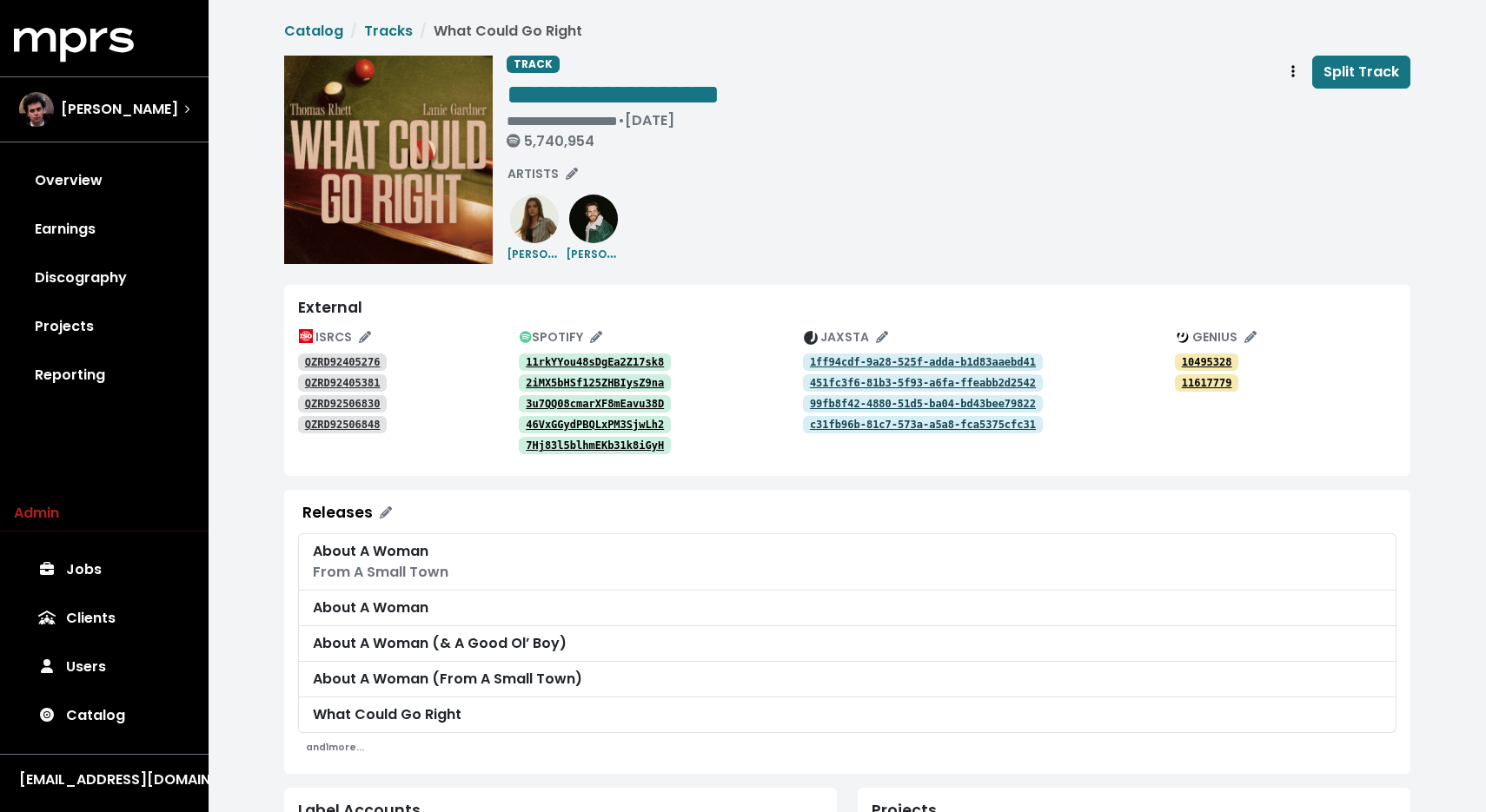  What do you see at coordinates (104, 375) in the screenshot?
I see `a: Reporting` at bounding box center [104, 375].